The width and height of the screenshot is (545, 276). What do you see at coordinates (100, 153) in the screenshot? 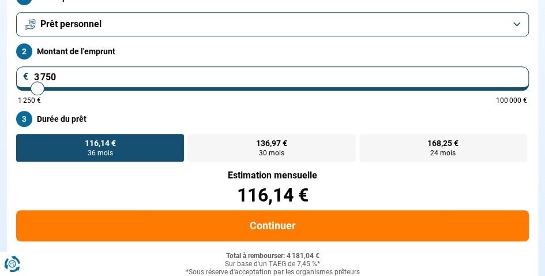
I see `span: 36 mois` at bounding box center [100, 153].